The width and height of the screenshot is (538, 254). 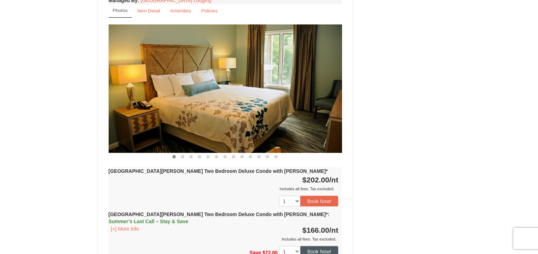 I want to click on button: Book Now!, so click(x=319, y=201).